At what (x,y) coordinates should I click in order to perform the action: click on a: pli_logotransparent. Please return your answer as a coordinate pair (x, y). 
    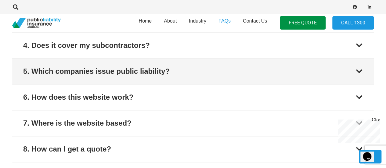
    Looking at the image, I should click on (36, 23).